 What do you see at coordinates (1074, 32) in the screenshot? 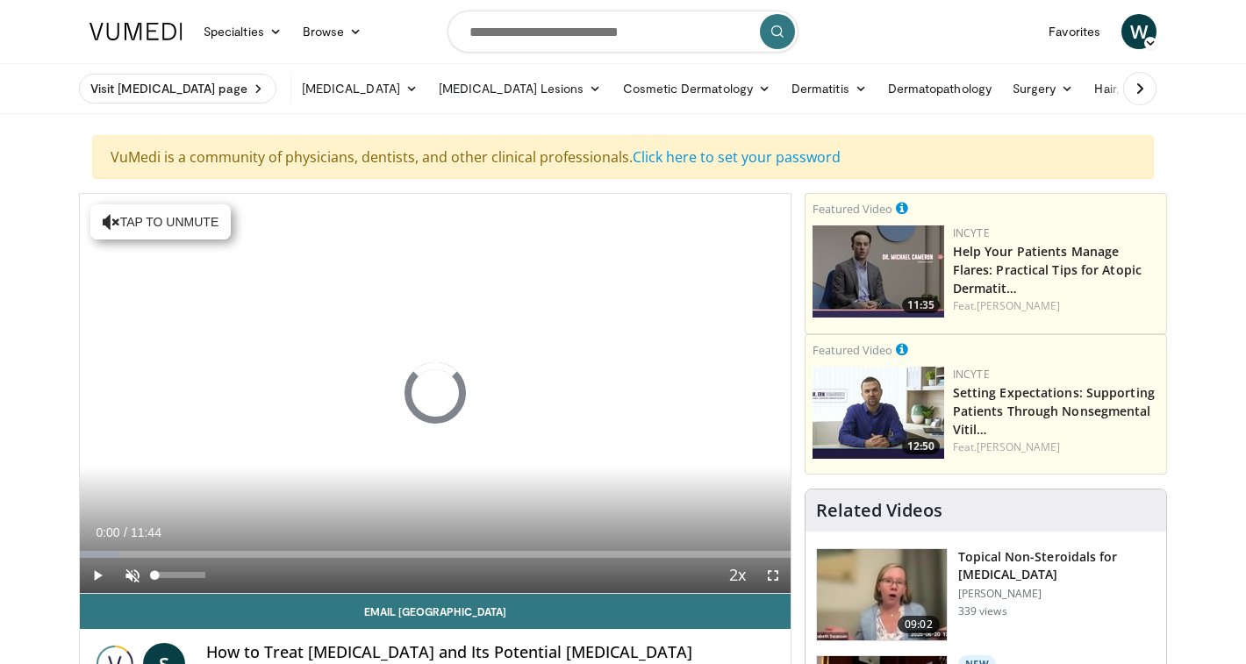
I see `a: Favorites` at bounding box center [1074, 32].